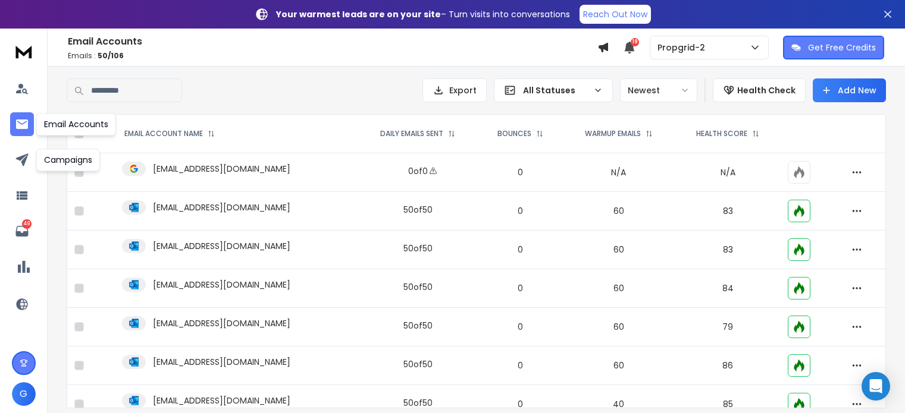 The image size is (905, 413). I want to click on p: – Turn visits into conversations, so click(423, 14).